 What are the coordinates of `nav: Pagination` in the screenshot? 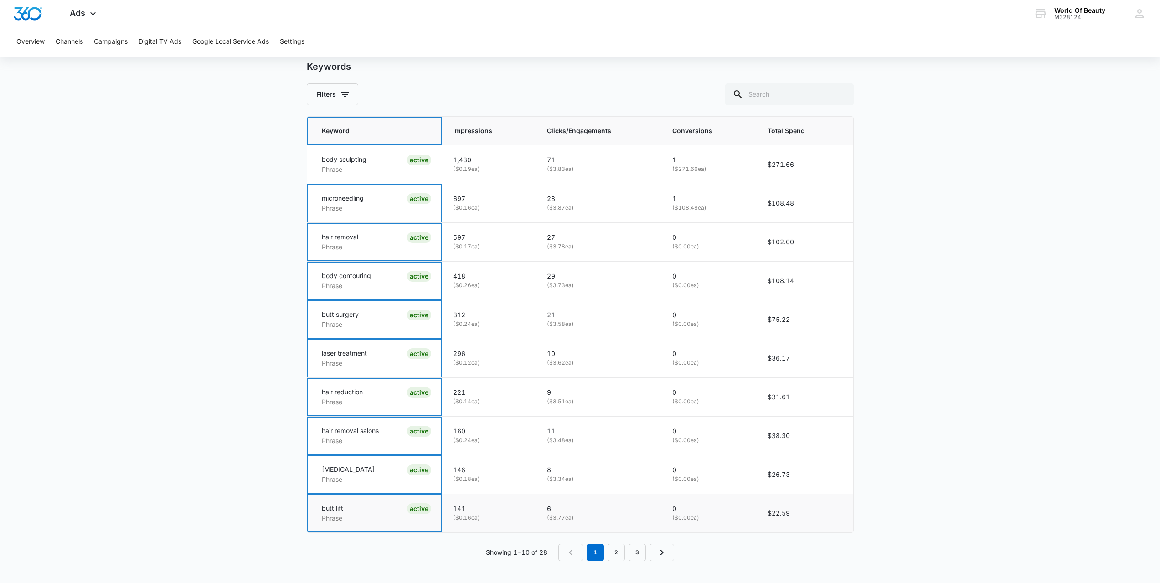 It's located at (616, 553).